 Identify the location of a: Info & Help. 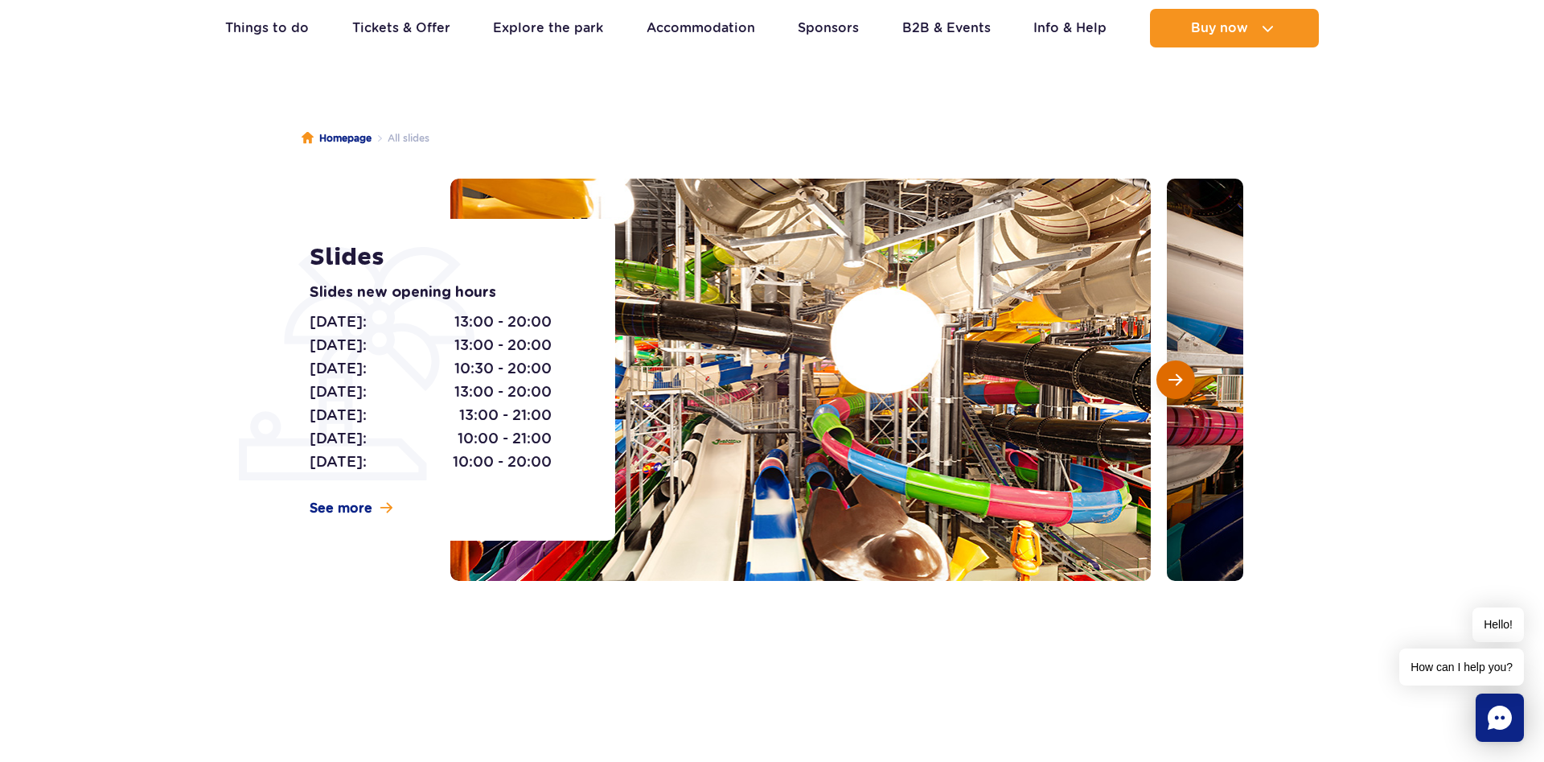
(1070, 28).